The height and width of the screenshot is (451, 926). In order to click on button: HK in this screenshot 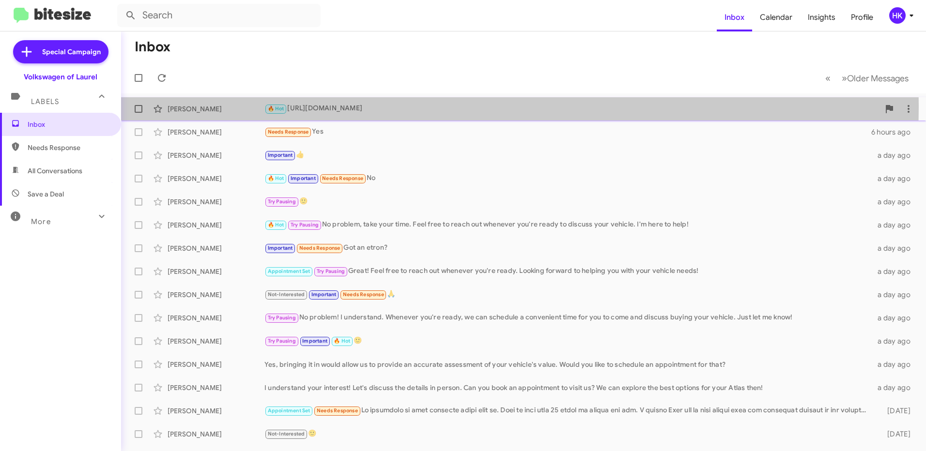, I will do `click(898, 15)`.